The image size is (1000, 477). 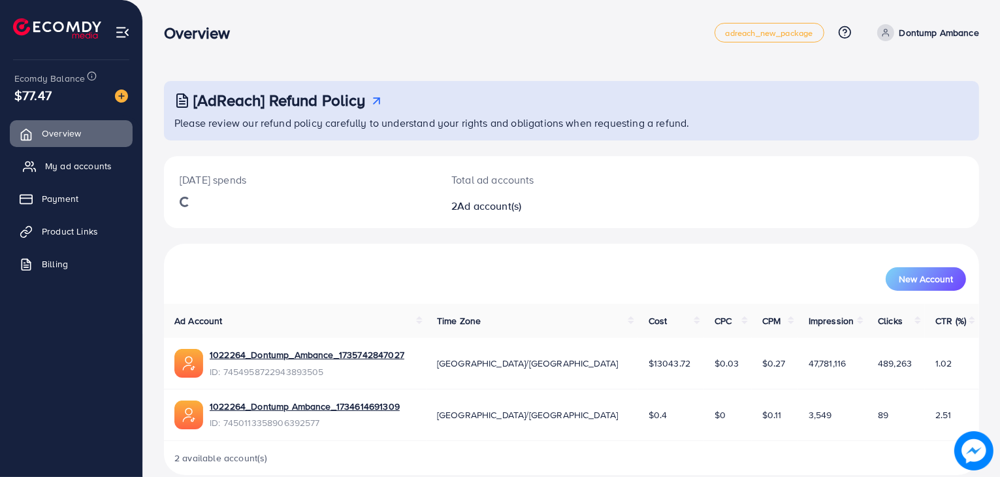 I want to click on button: New Account, so click(x=925, y=279).